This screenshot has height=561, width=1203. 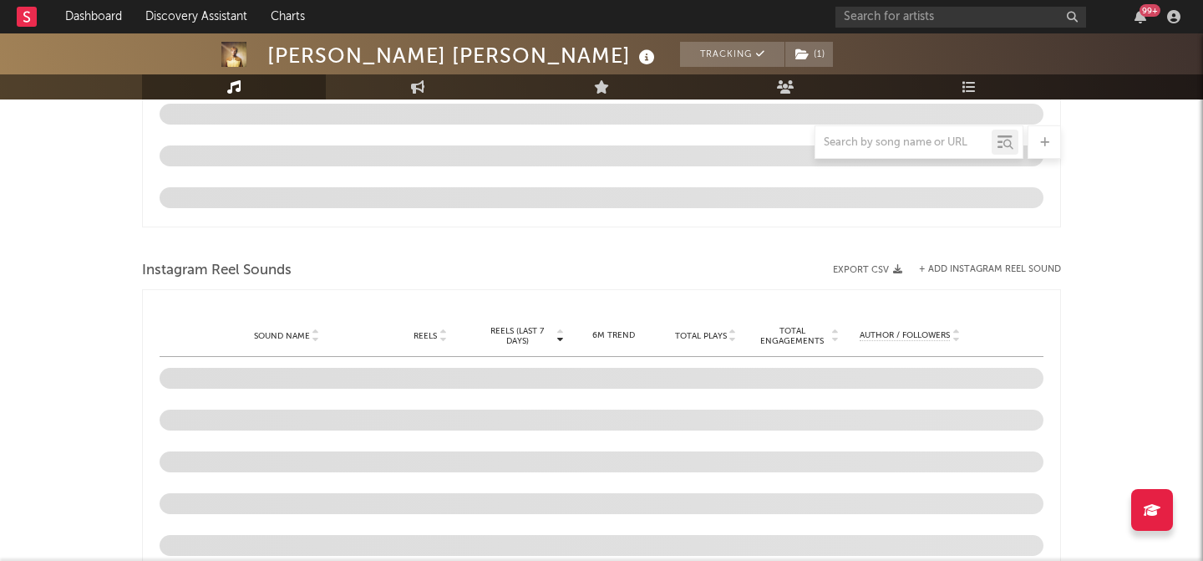 I want to click on span: Total Engagements, so click(x=793, y=336).